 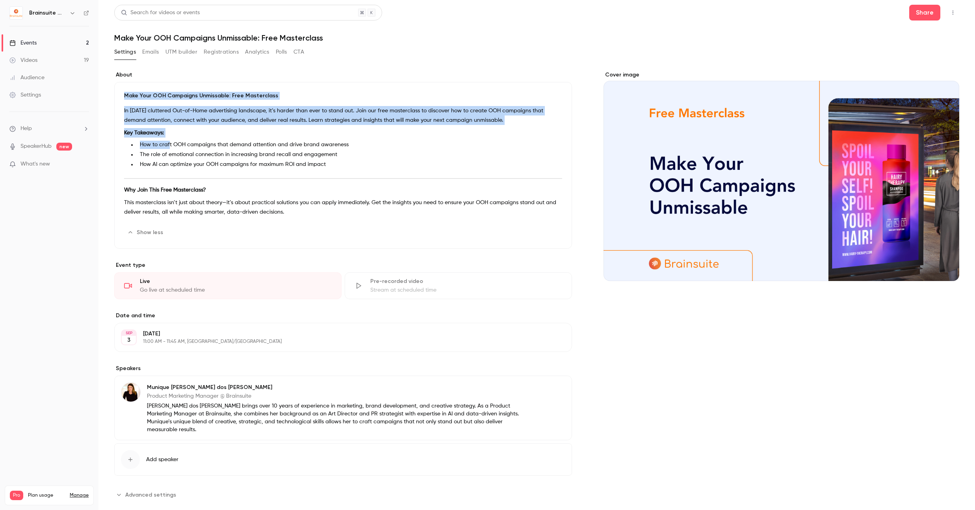 I want to click on li: How AI can optimize your OOH campaigns for maximum ROI and impact, so click(x=349, y=164).